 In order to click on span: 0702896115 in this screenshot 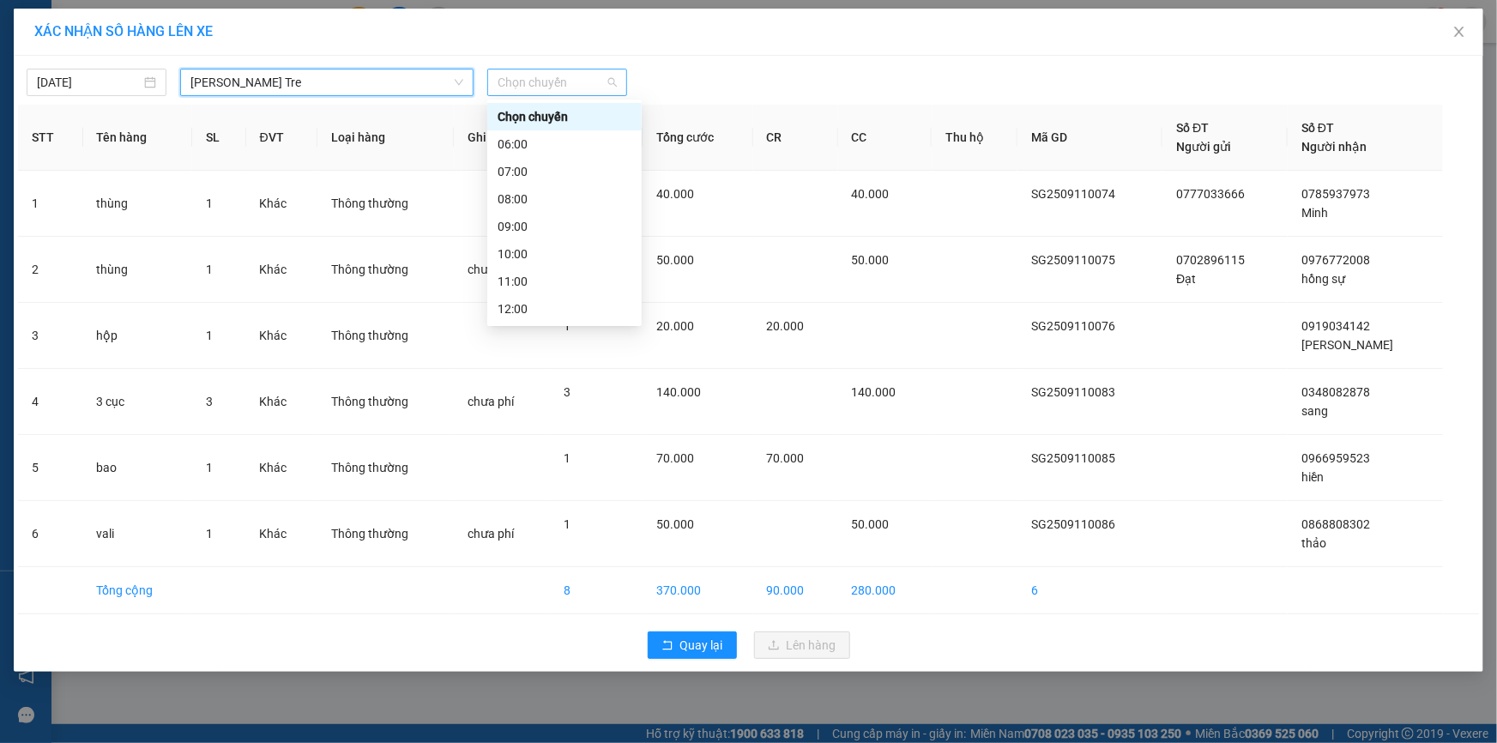, I will do `click(1210, 260)`.